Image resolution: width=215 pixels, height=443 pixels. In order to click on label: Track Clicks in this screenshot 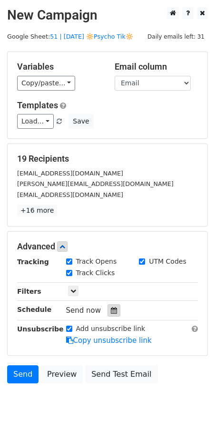, I will do `click(96, 273)`.